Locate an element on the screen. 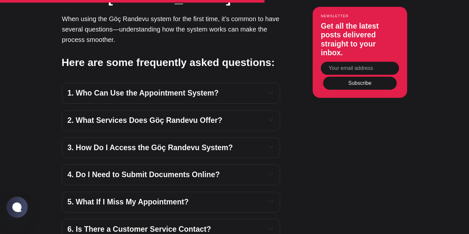 The image size is (469, 234). span: 2. What Services Does Göç Randevu Offer? is located at coordinates (145, 120).